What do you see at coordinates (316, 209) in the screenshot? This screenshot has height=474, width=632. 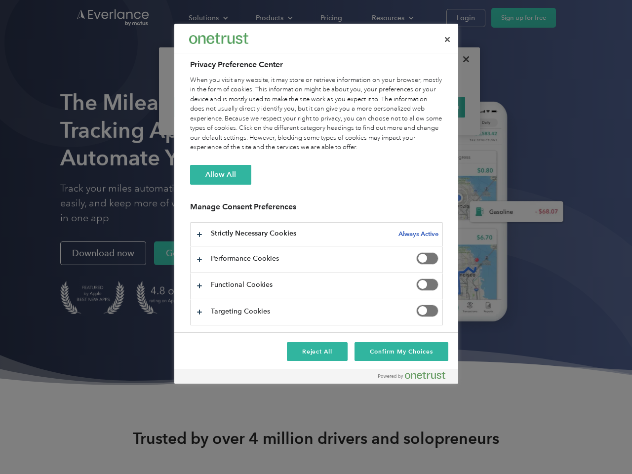 I see `h3: Manage Consent Preferences` at bounding box center [316, 209].